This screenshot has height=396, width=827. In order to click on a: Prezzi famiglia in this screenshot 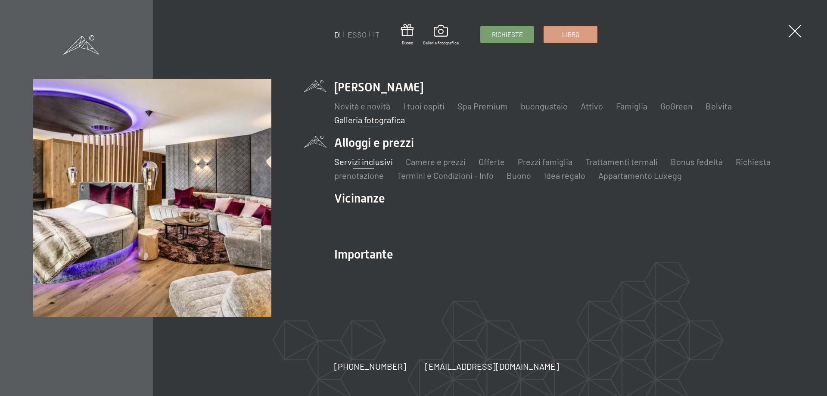, I will do `click(545, 162)`.